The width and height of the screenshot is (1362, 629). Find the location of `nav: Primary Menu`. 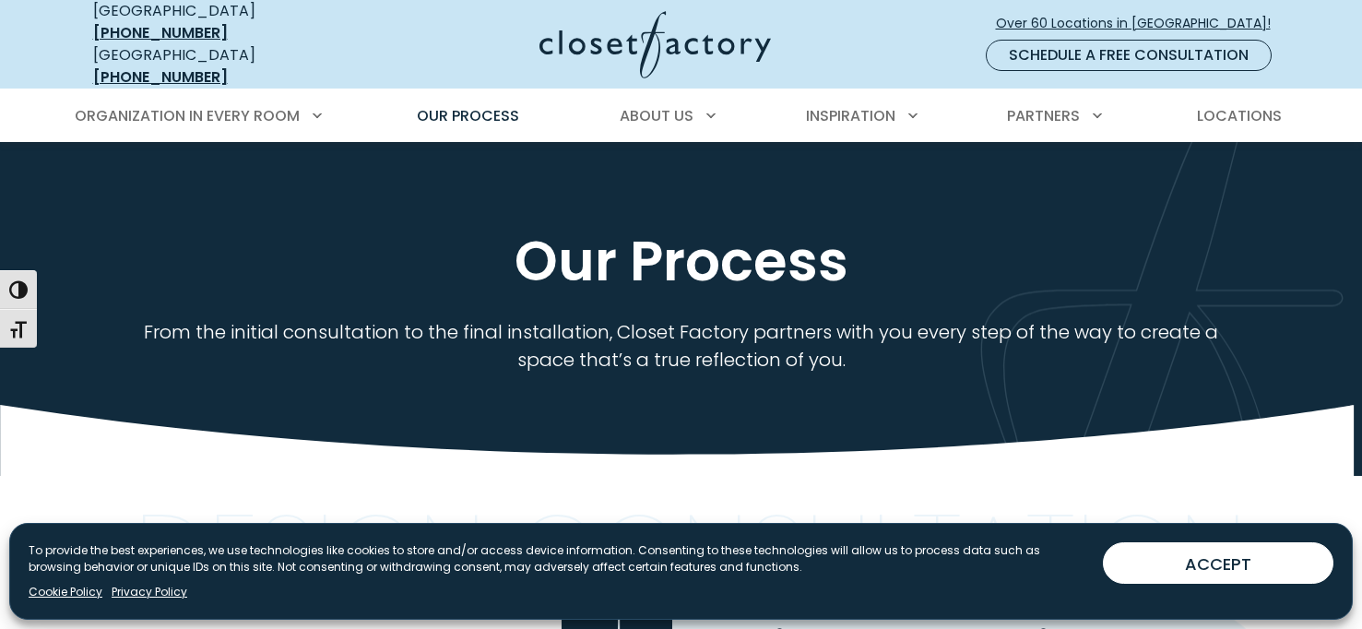

nav: Primary Menu is located at coordinates (681, 116).